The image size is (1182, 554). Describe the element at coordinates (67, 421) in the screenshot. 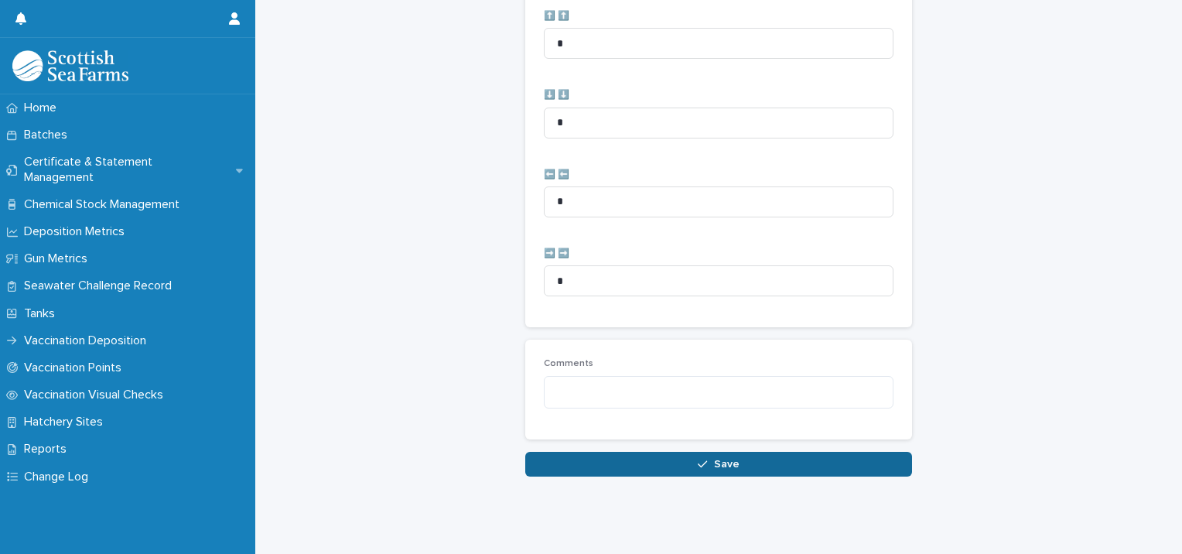

I see `p: Hatchery Sites` at that location.